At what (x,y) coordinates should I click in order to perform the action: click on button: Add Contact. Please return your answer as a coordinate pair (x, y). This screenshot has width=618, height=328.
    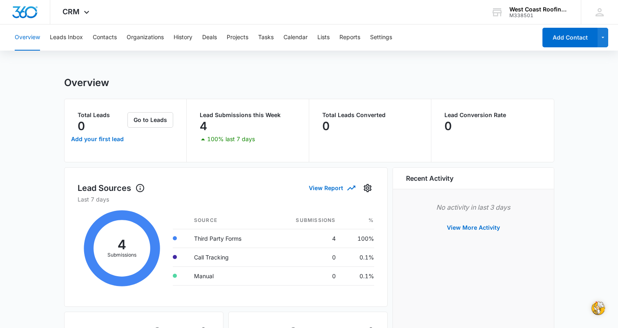
    Looking at the image, I should click on (570, 38).